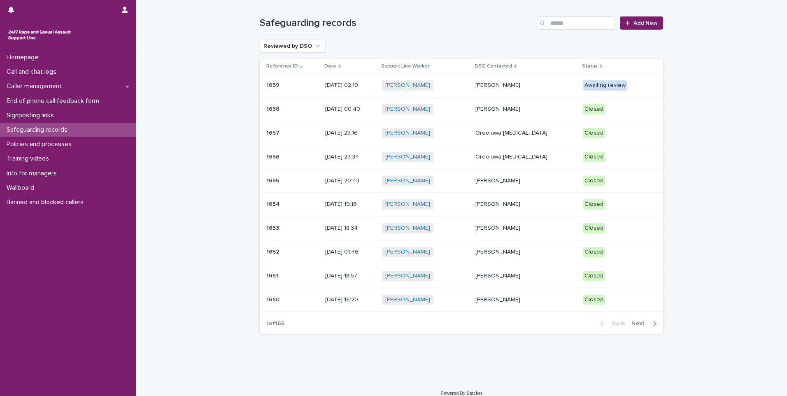 This screenshot has width=787, height=396. What do you see at coordinates (36, 86) in the screenshot?
I see `p: Caller management` at bounding box center [36, 86].